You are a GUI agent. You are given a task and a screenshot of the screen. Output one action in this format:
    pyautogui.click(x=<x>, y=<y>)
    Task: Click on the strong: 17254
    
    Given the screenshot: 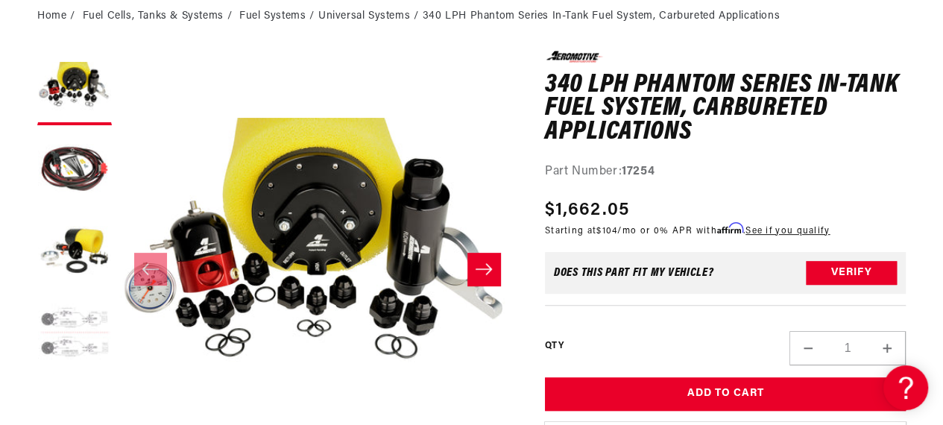 What is the action you would take?
    pyautogui.click(x=638, y=172)
    